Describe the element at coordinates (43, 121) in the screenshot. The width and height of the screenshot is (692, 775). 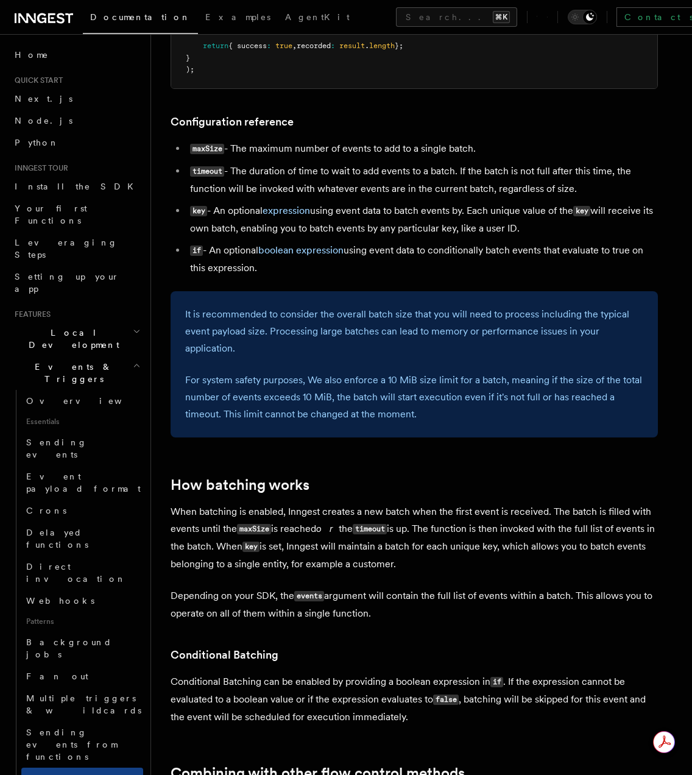
I see `span: Node.js` at that location.